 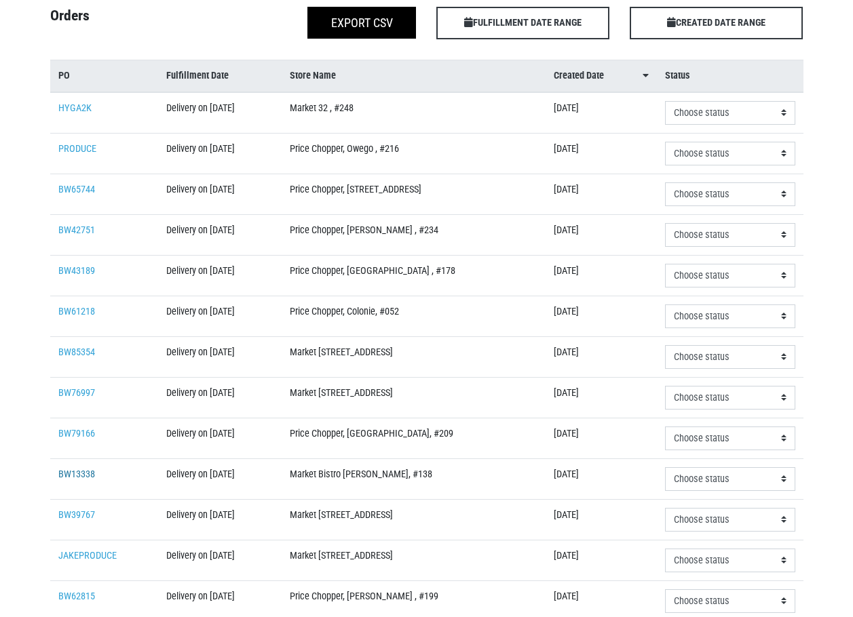 I want to click on a: BW85354, so click(x=77, y=352).